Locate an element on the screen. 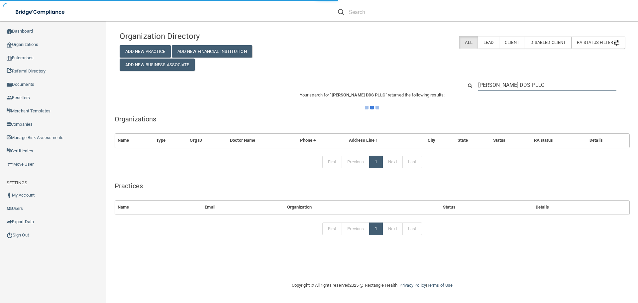 The width and height of the screenshot is (638, 303). img: organization-icon.f8decf85.png is located at coordinates (9, 45).